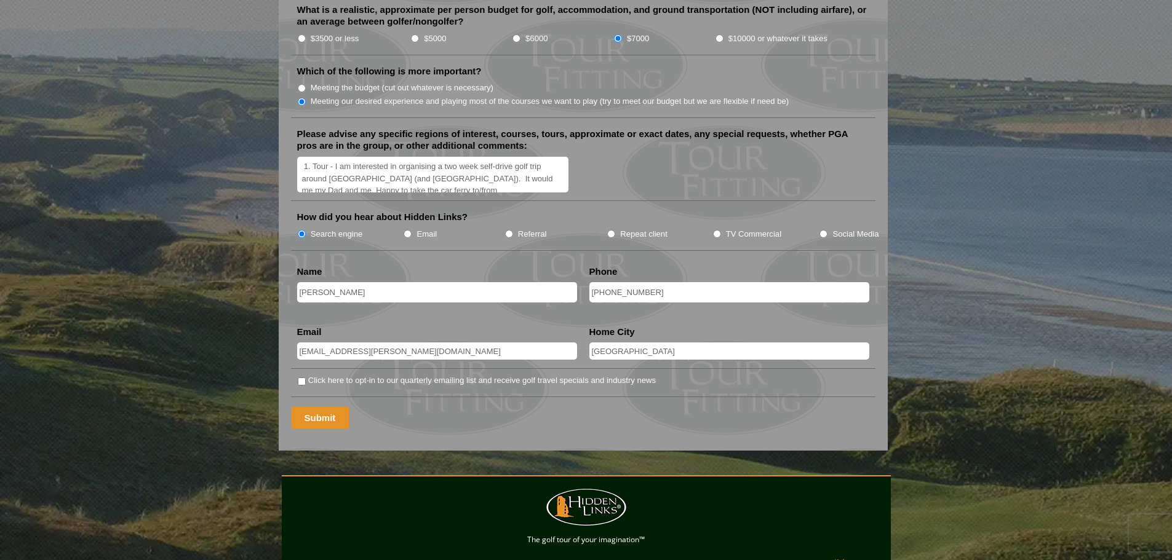 Image resolution: width=1172 pixels, height=560 pixels. What do you see at coordinates (604, 272) in the screenshot?
I see `label: Phone` at bounding box center [604, 272].